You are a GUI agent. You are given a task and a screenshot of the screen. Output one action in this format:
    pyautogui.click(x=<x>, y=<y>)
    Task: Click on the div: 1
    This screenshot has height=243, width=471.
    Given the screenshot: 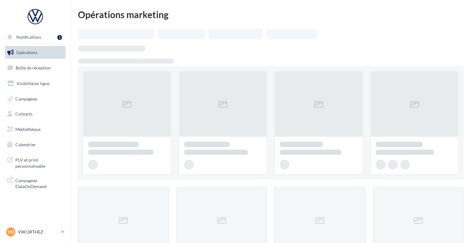 What is the action you would take?
    pyautogui.click(x=60, y=37)
    